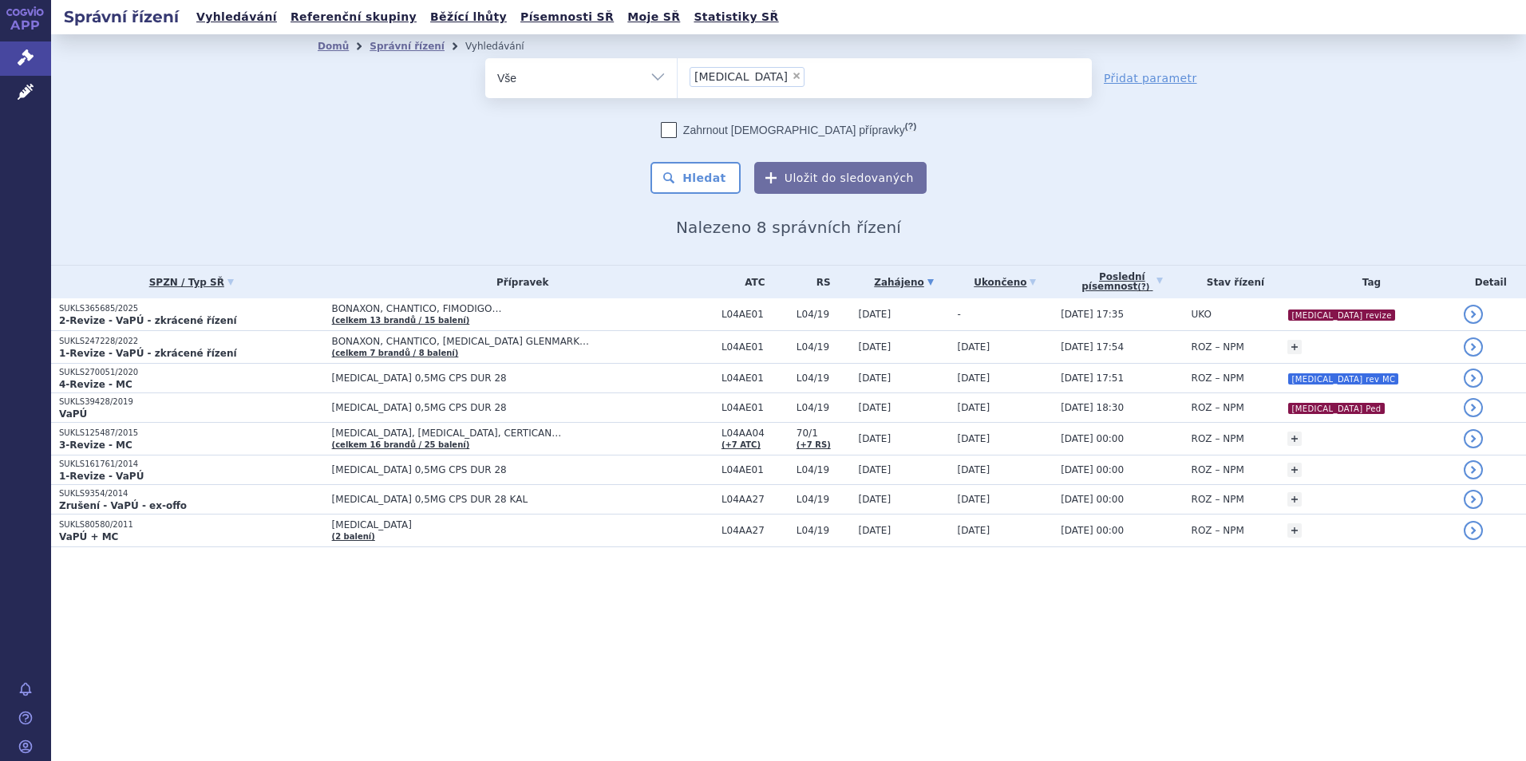  I want to click on a: Poslednípísemnost(?), so click(1121, 282).